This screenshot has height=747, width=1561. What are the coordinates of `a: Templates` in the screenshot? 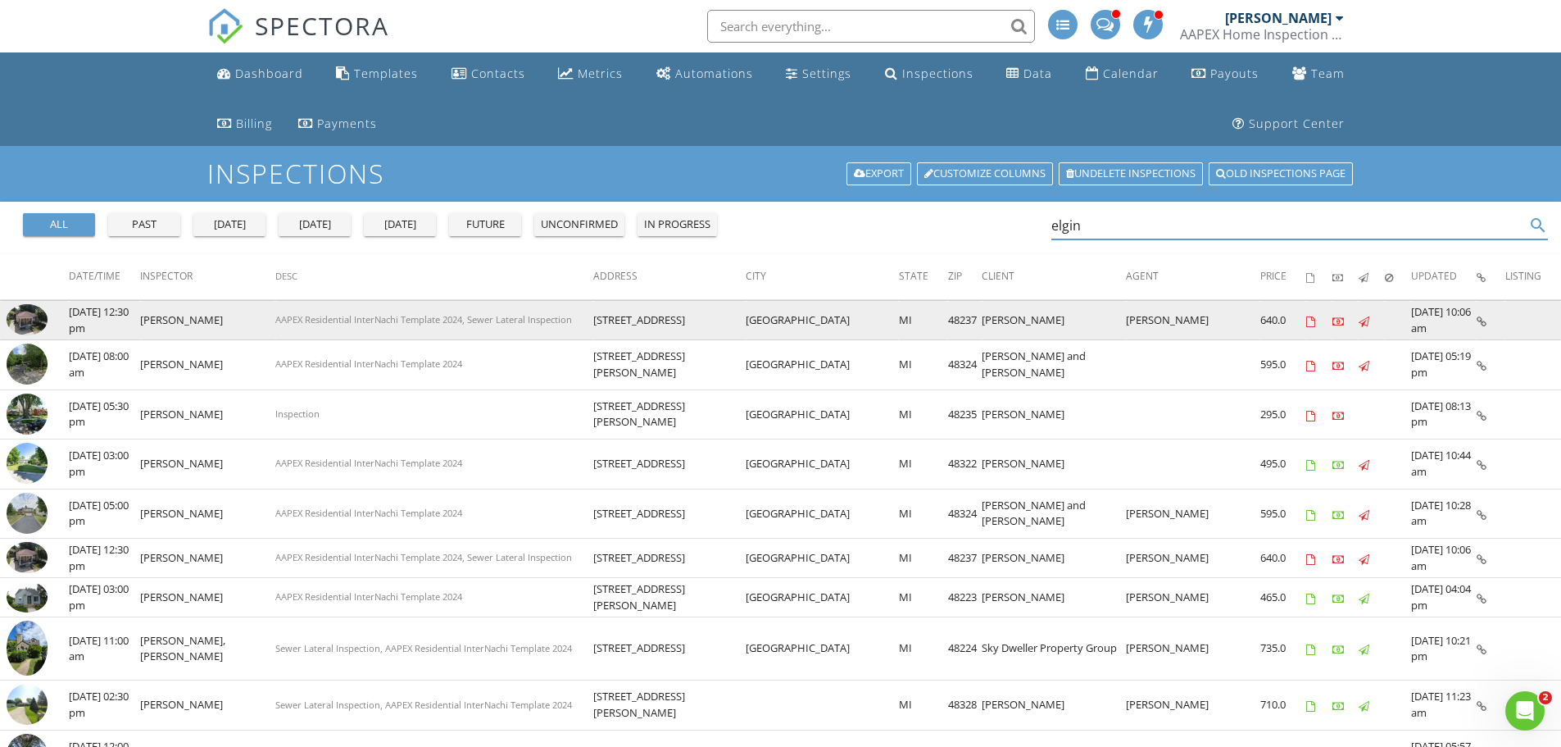 It's located at (377, 74).